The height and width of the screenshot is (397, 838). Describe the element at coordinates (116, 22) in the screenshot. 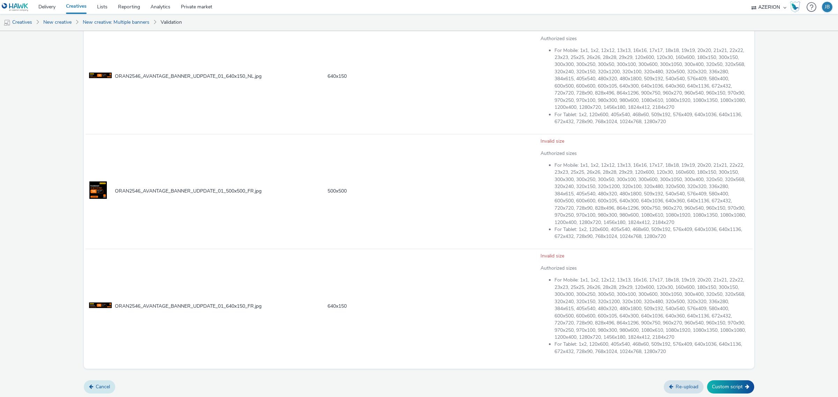

I see `a: New creative: Multiple banners` at that location.